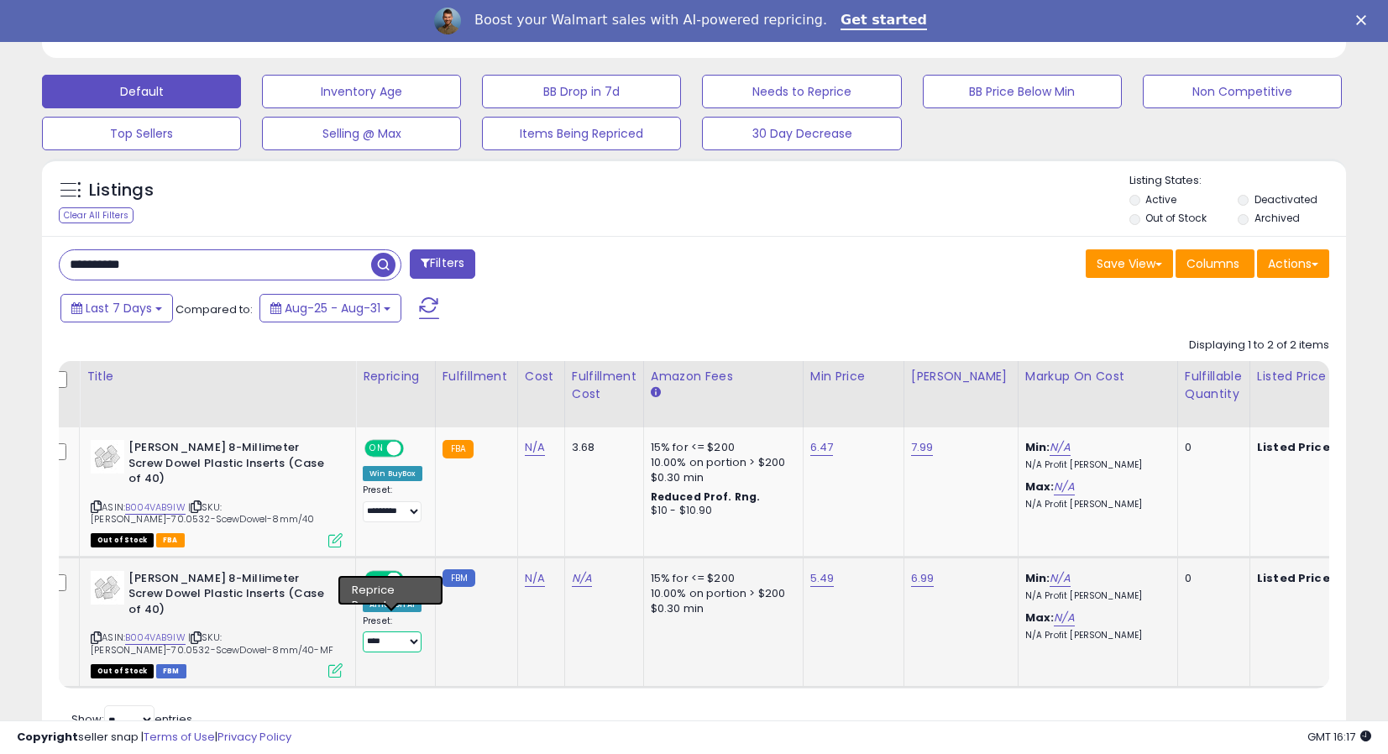 The width and height of the screenshot is (1388, 754). Describe the element at coordinates (581, 92) in the screenshot. I see `button: BB Drop in 7d` at that location.